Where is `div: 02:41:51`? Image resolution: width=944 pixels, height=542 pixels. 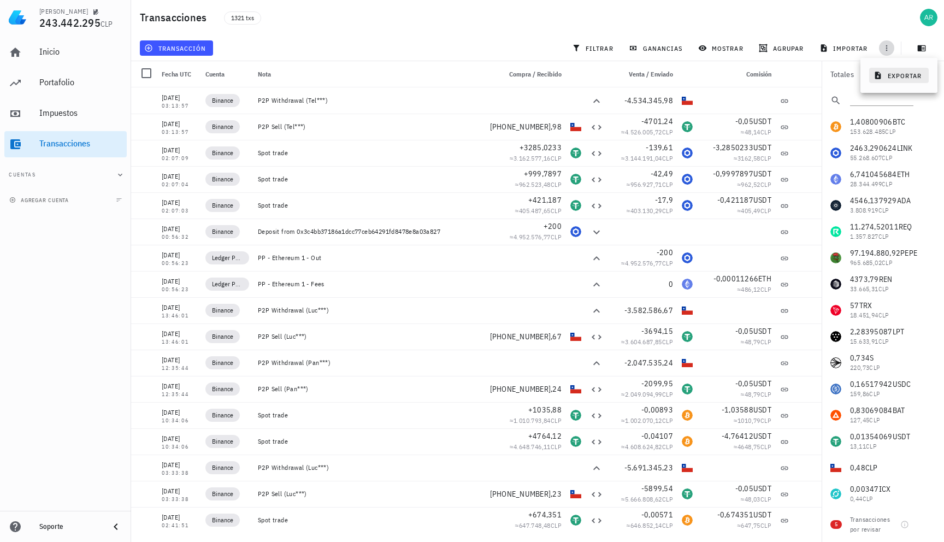
div: 02:41:51 is located at coordinates (179, 526).